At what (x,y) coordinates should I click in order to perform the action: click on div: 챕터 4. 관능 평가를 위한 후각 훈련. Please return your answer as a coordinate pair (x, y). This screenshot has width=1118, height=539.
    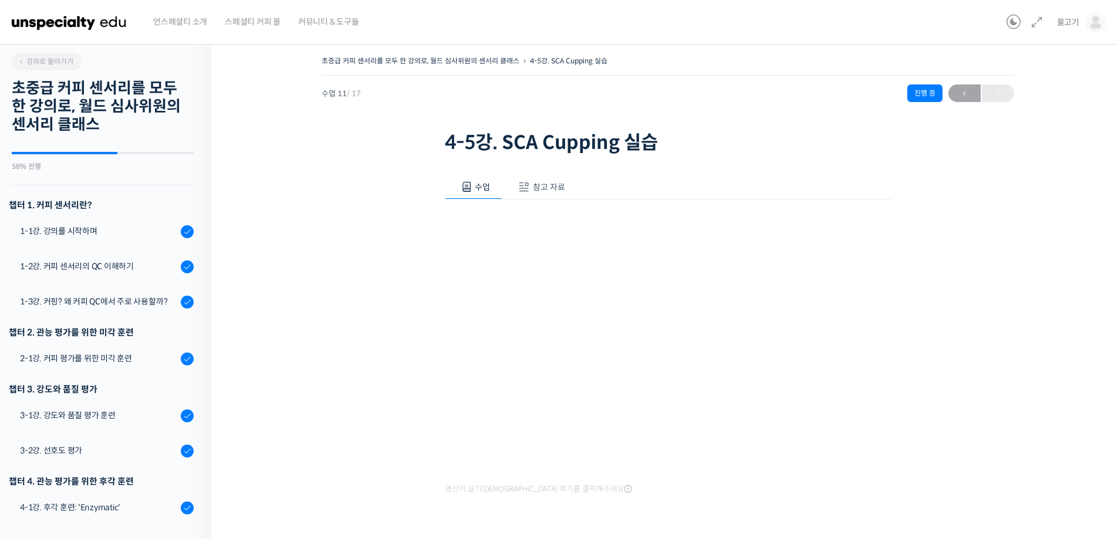
    Looking at the image, I should click on (101, 481).